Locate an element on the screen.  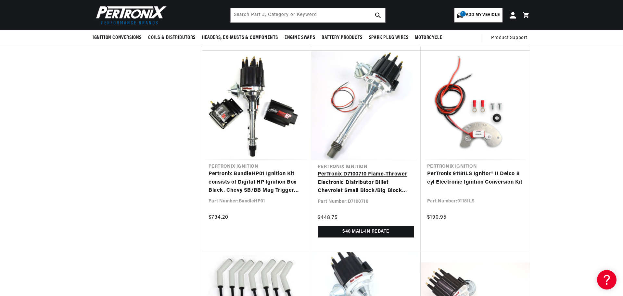
span: Motorcycle is located at coordinates (429, 38).